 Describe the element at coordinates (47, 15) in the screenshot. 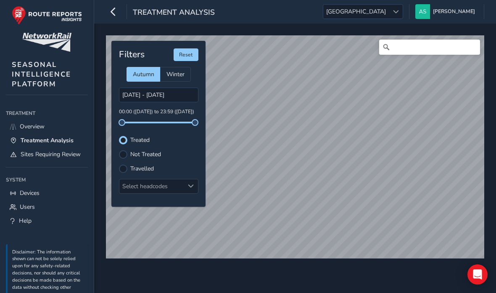

I see `img: rr logo` at that location.